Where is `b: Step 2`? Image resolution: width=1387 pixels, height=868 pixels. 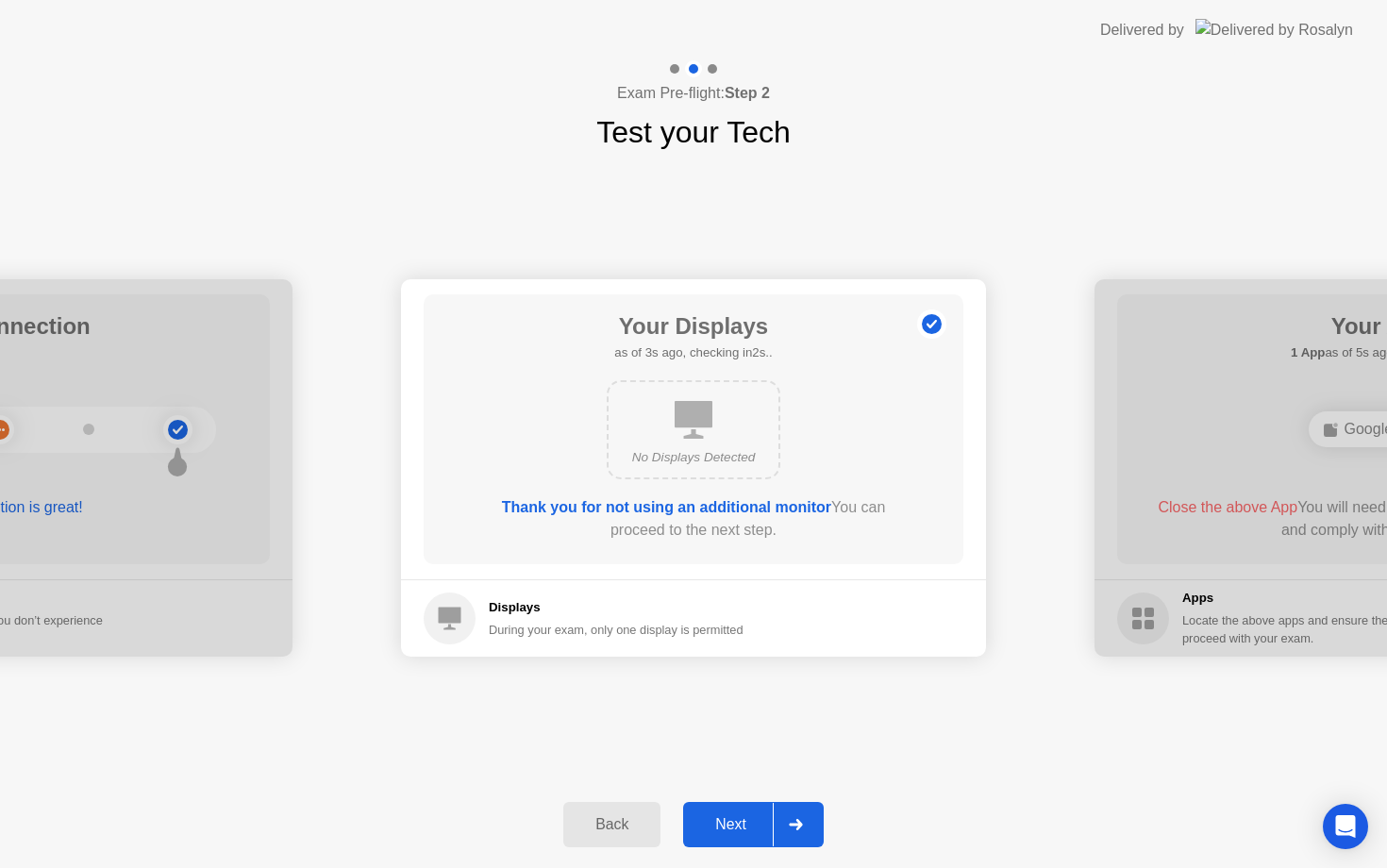 b: Step 2 is located at coordinates (748, 92).